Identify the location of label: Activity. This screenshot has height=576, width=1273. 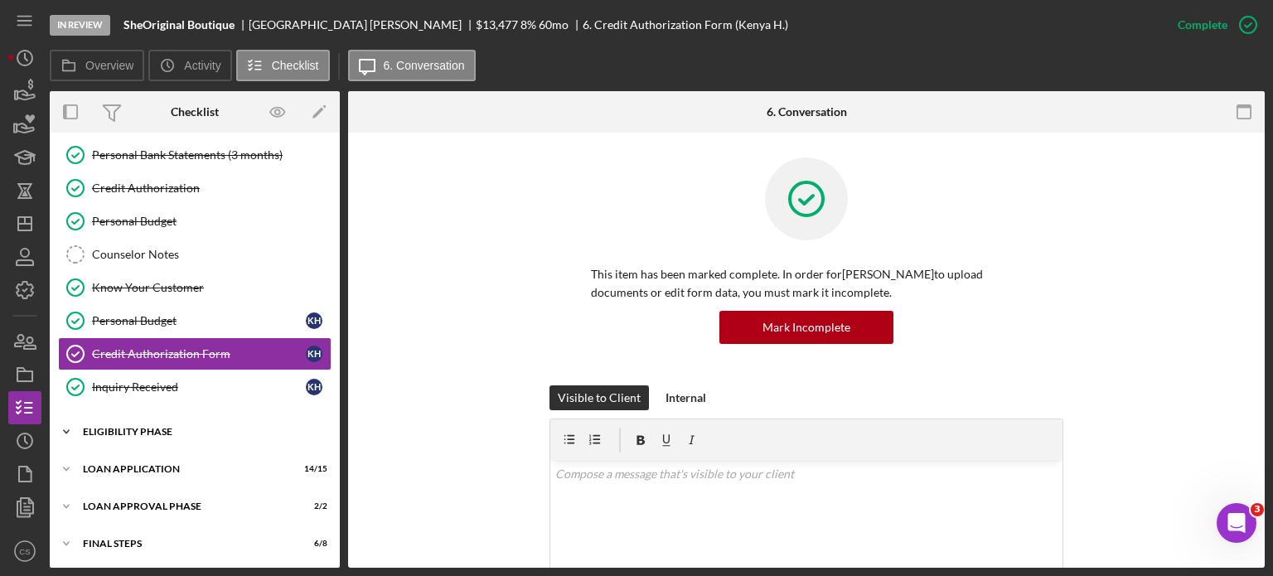
(202, 65).